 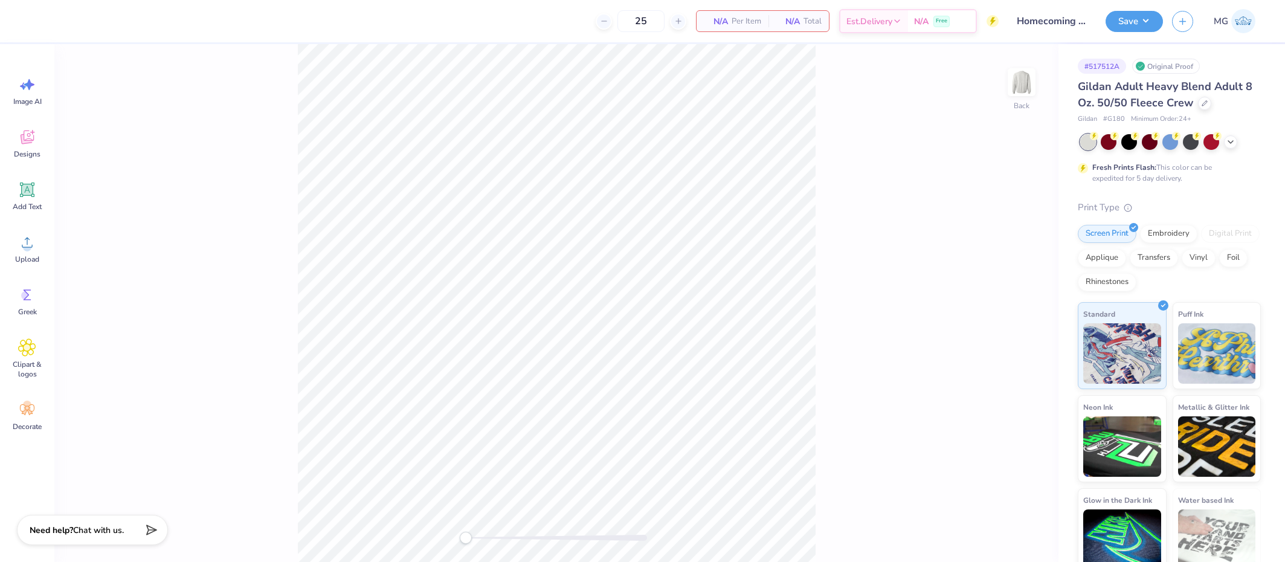 What do you see at coordinates (27, 312) in the screenshot?
I see `span: Greek` at bounding box center [27, 312].